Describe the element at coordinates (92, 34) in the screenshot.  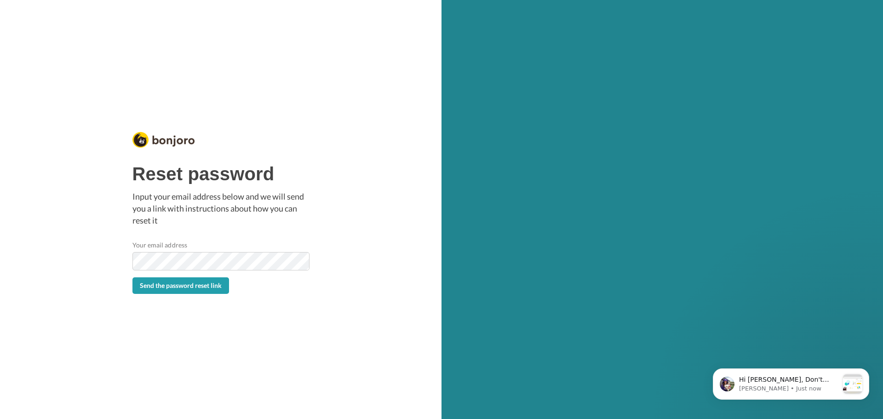
I see `div: message notification from Amy, Just now. Hi Wesleyan, Don't miss out on free screencasting and we...` at that location.